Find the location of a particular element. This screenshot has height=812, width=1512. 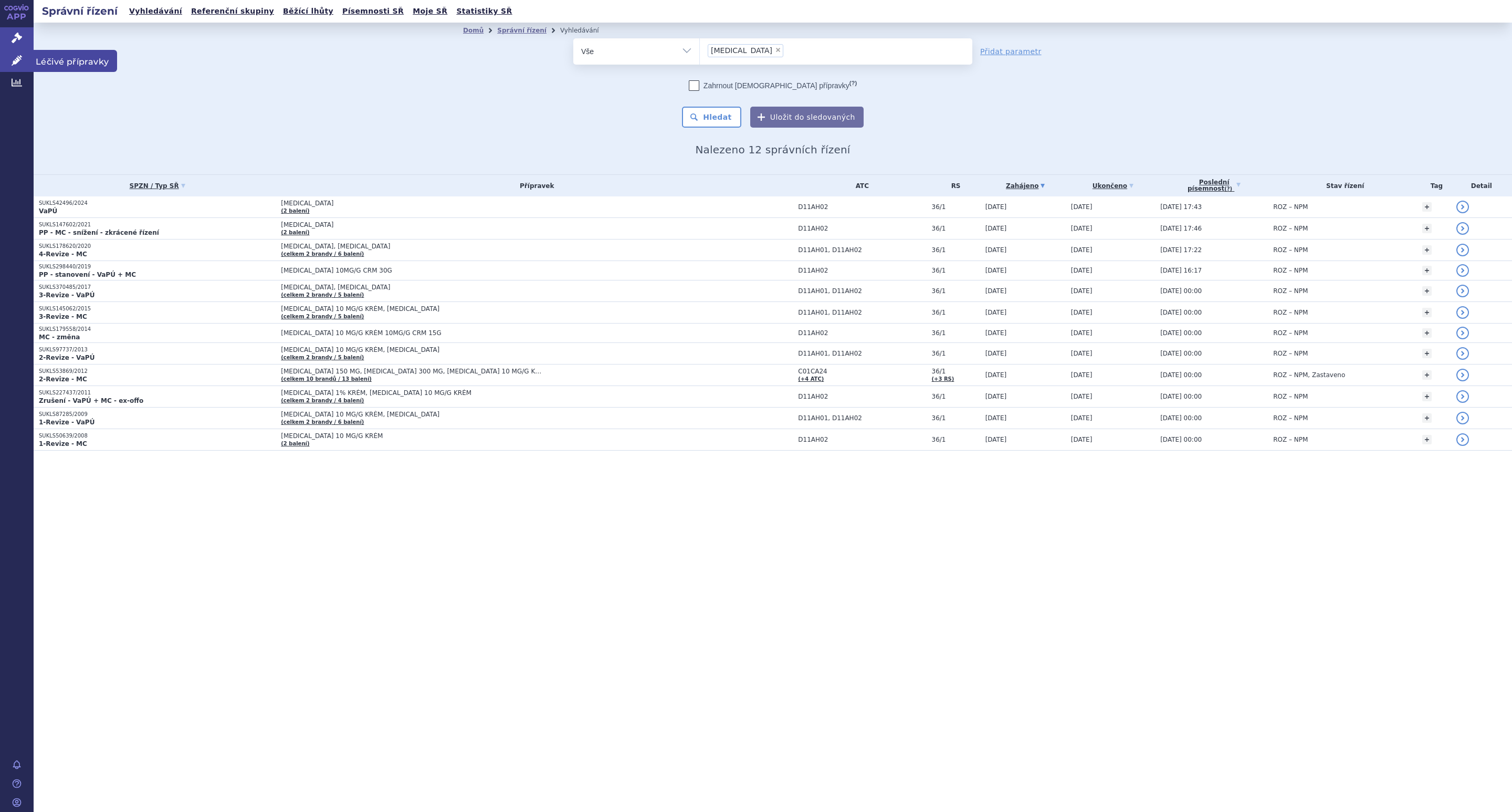

th: Detail is located at coordinates (1482, 185).